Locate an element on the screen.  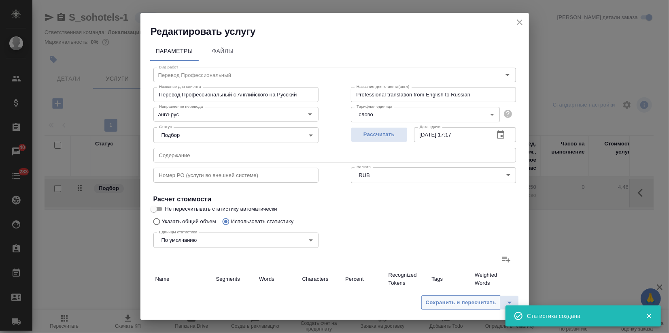
button: Подбор is located at coordinates (171, 135).